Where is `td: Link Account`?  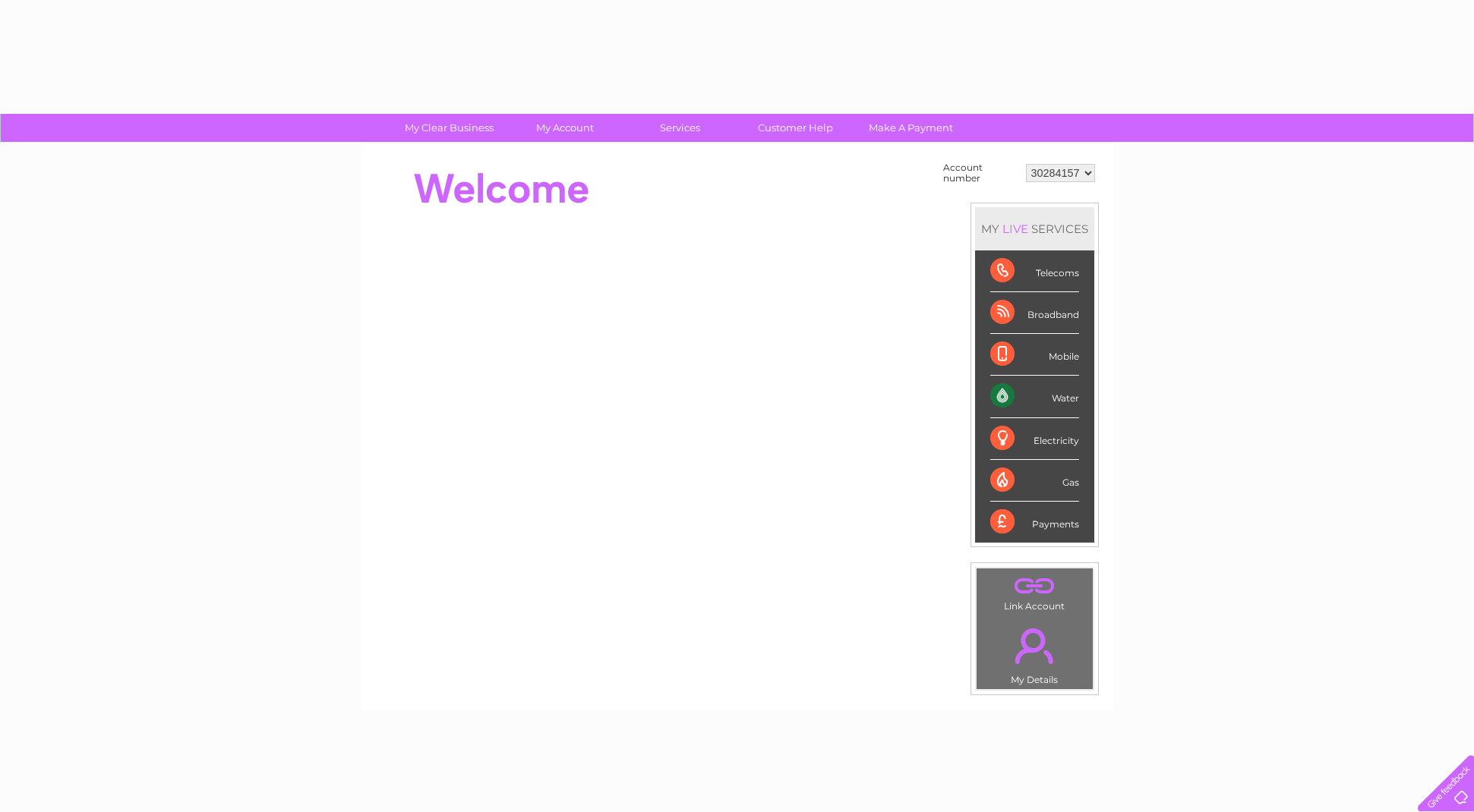 td: Link Account is located at coordinates (1034, 592).